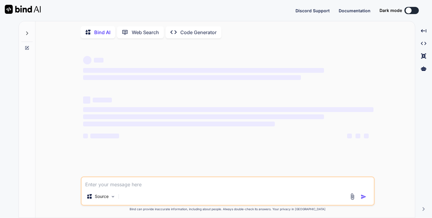  I want to click on p: Code Generator, so click(198, 32).